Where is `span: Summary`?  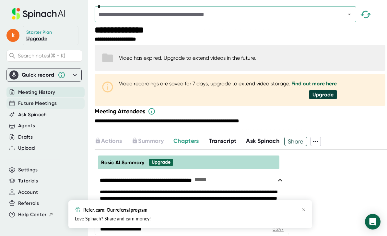 span: Summary is located at coordinates (151, 141).